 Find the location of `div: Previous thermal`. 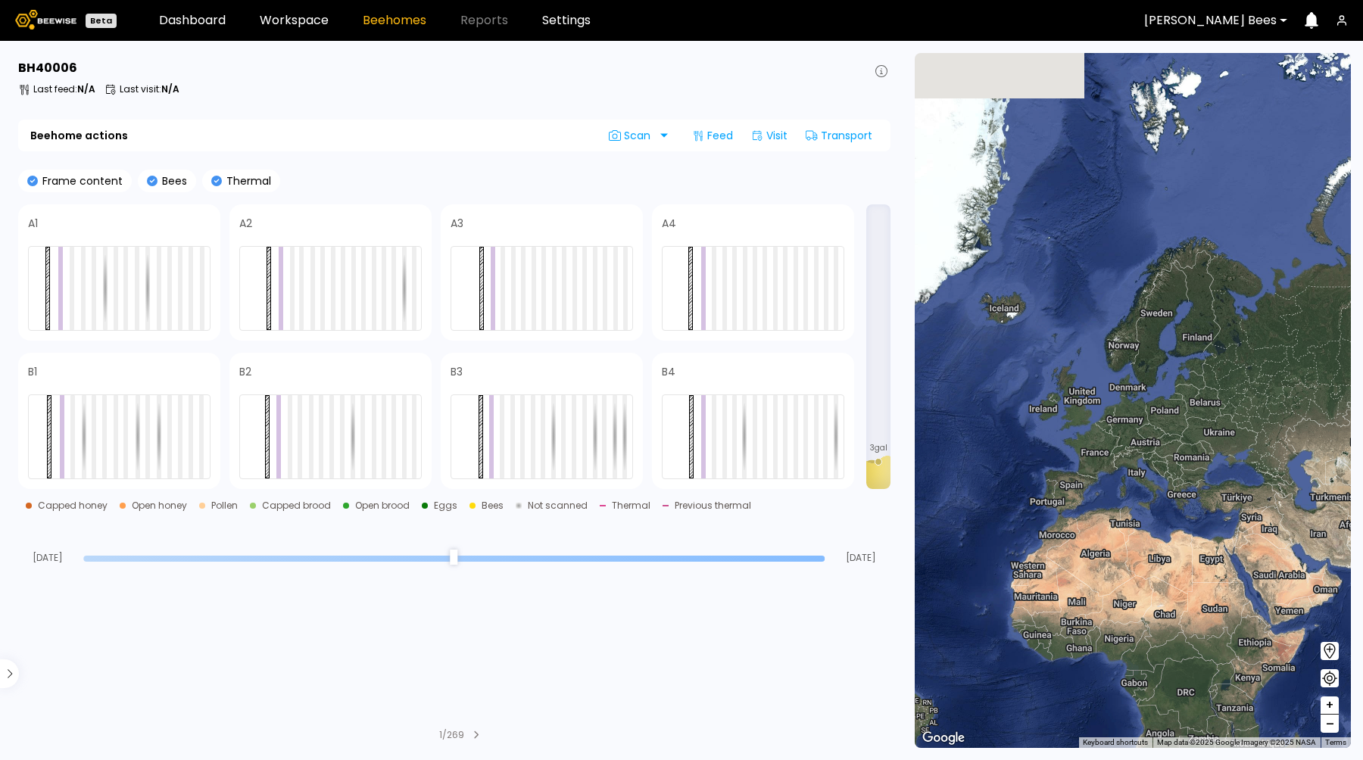

div: Previous thermal is located at coordinates (713, 506).